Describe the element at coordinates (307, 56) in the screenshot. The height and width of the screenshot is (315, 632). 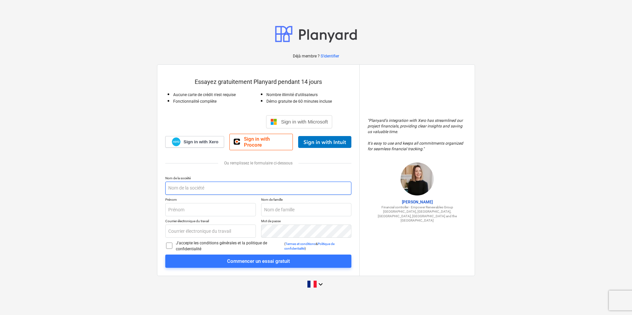
I see `p: Déjà membre ?` at that location.